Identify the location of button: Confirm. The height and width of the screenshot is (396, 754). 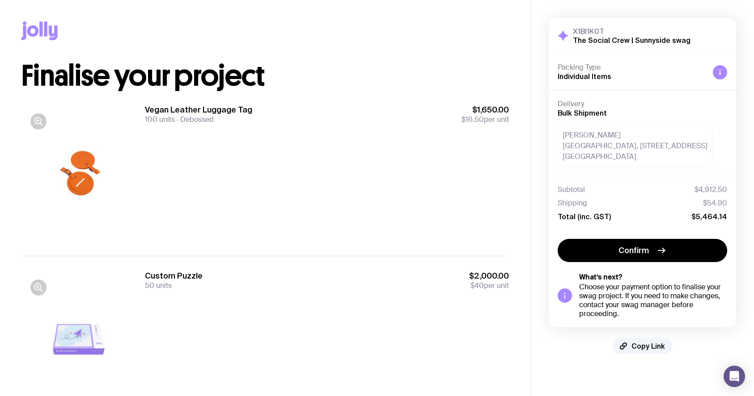
(642, 251).